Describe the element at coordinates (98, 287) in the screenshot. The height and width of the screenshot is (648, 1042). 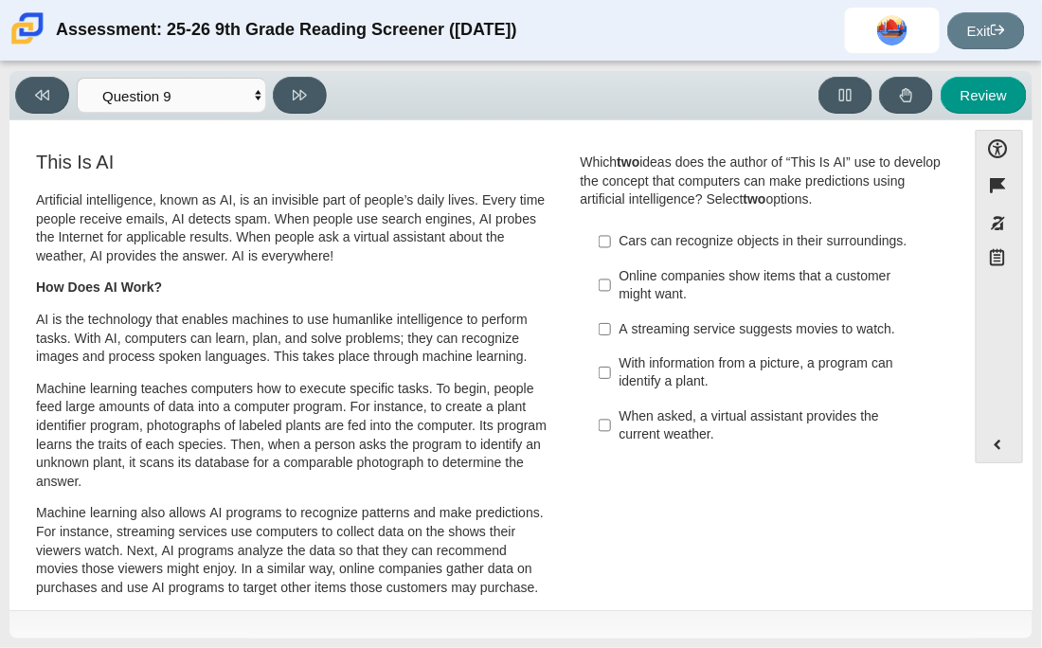
I see `b: How Does AI Work?` at that location.